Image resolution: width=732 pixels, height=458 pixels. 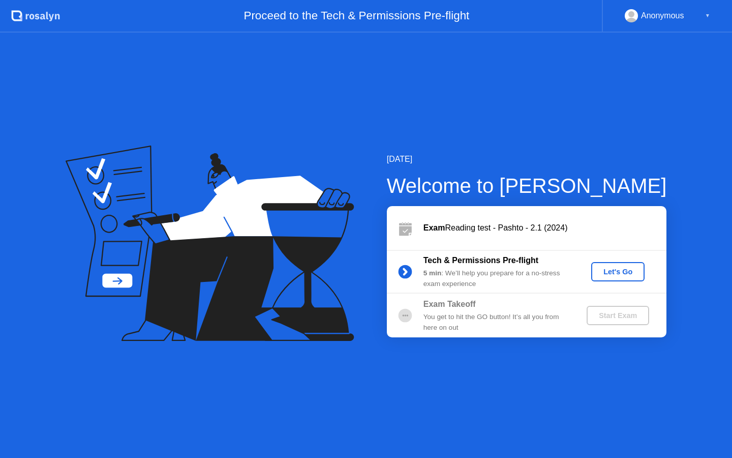 What do you see at coordinates (545, 228) in the screenshot?
I see `div: Reading test - Pashto - 2.1 (2024)` at bounding box center [545, 228].